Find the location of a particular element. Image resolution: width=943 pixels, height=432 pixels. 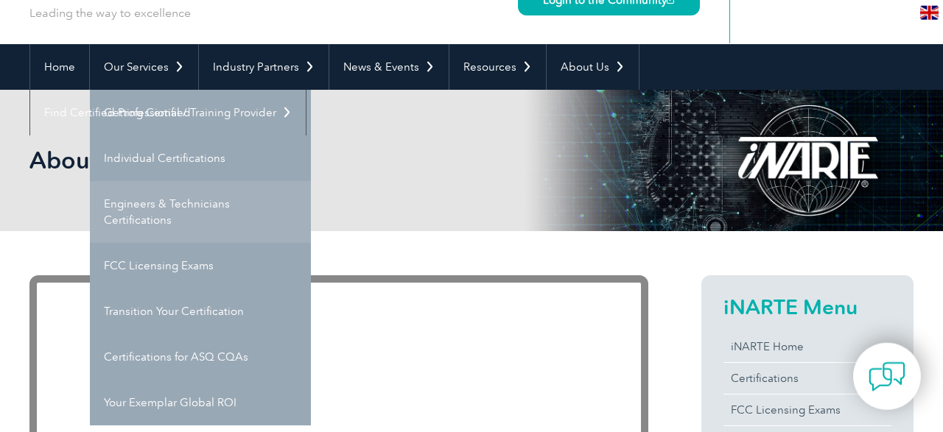

a: iNARTE Home is located at coordinates (807, 347).